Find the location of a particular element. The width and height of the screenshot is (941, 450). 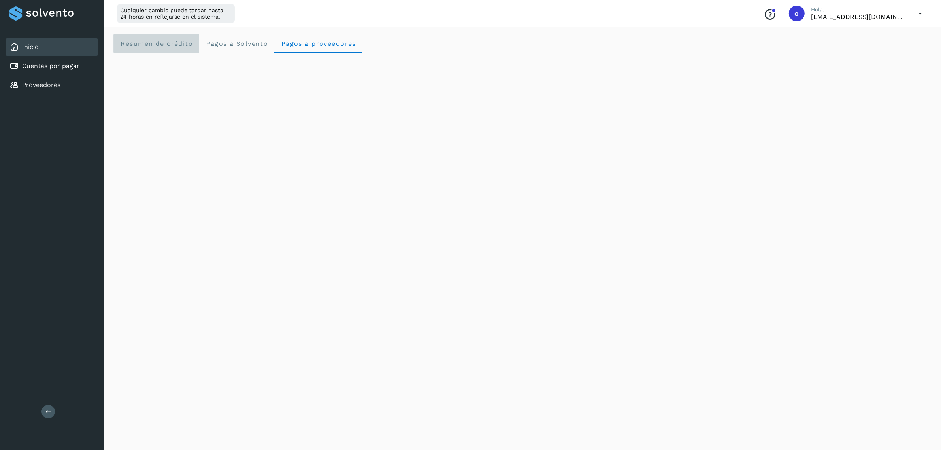

span: Resumen de crédito is located at coordinates (156, 43).